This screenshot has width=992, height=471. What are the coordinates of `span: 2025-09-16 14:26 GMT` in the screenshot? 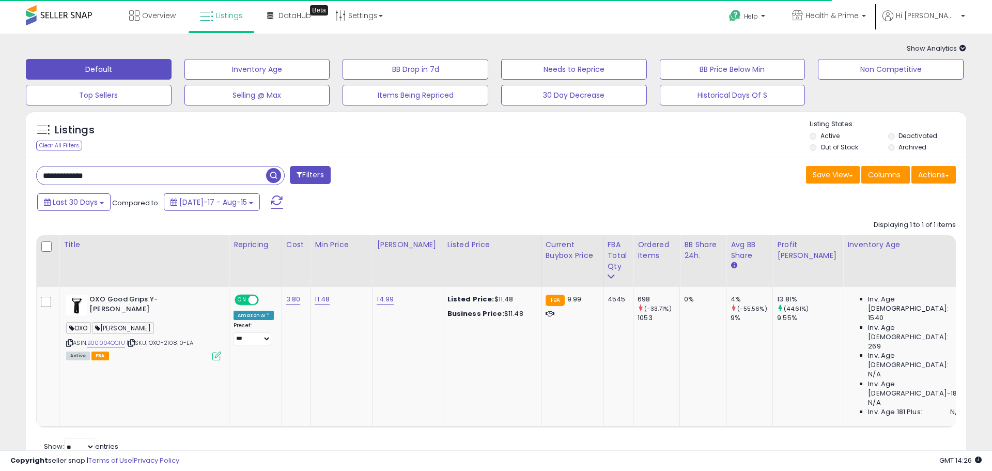 It's located at (961, 460).